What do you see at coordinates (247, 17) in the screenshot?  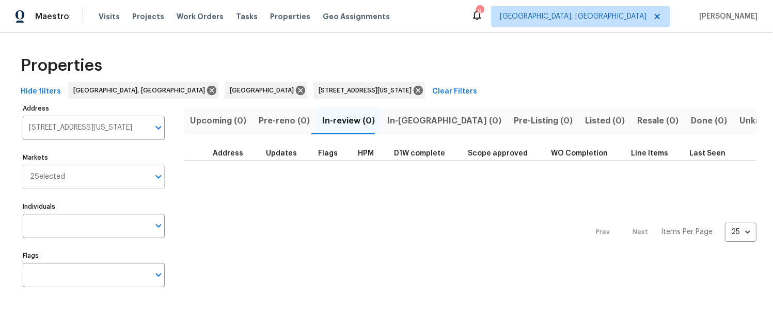 I see `span: Tasks` at bounding box center [247, 17].